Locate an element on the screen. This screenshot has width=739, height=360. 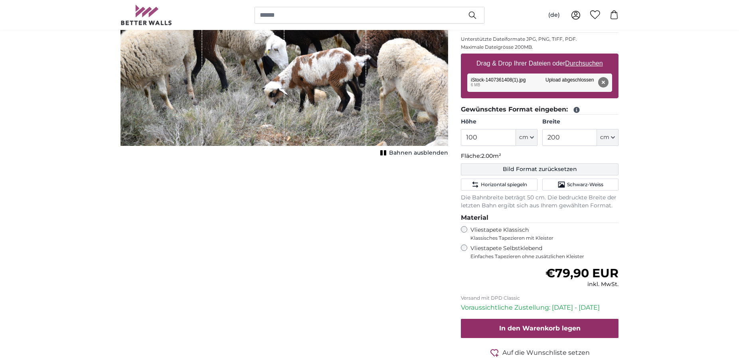
p: Versand mit DPD Classic is located at coordinates (540, 298).